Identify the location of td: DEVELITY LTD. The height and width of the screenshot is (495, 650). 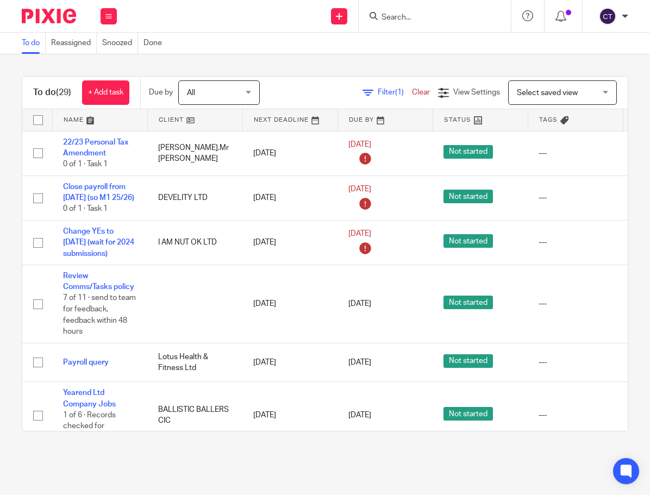
(194, 198).